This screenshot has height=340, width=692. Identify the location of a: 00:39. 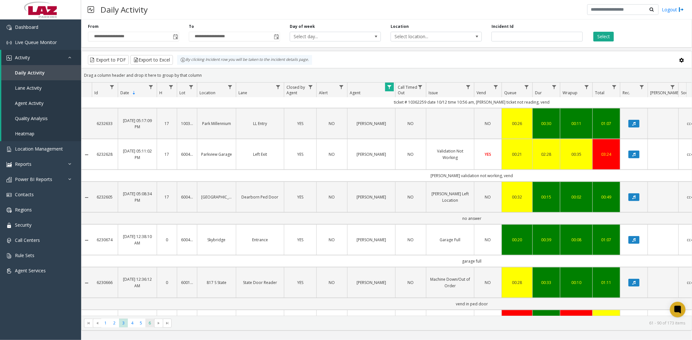
(546, 240).